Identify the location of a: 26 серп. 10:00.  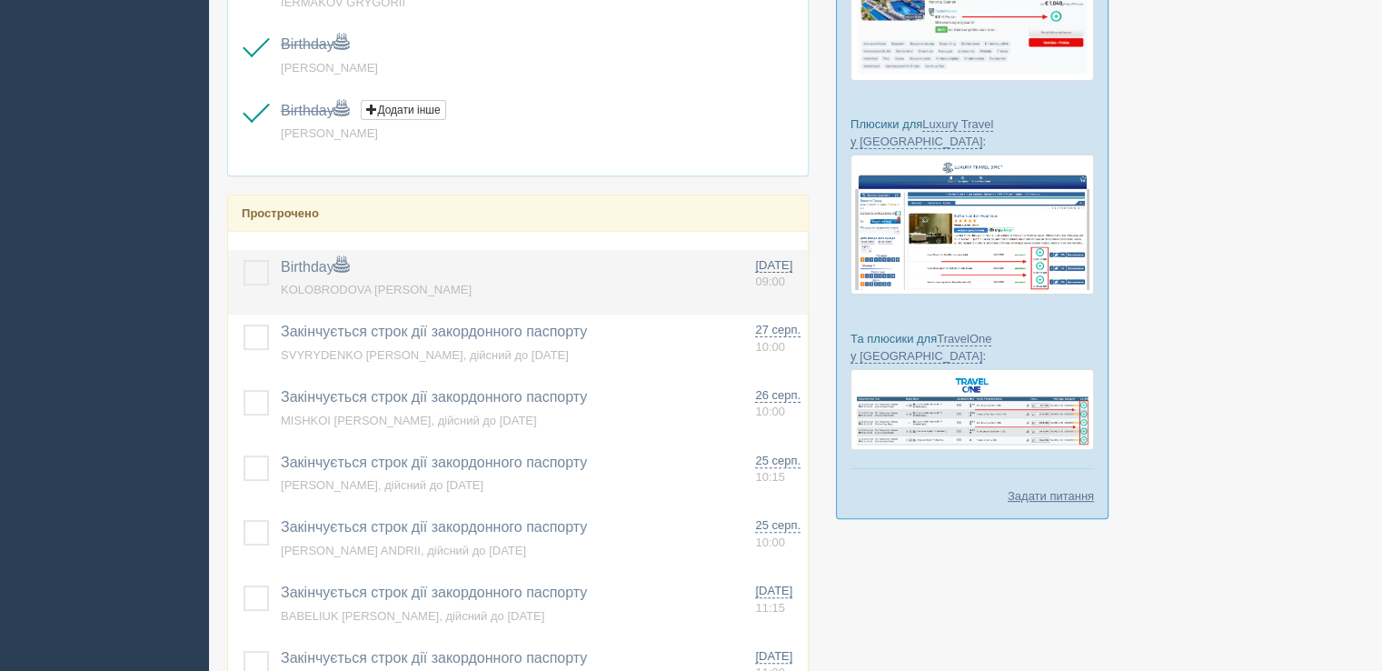
(778, 403).